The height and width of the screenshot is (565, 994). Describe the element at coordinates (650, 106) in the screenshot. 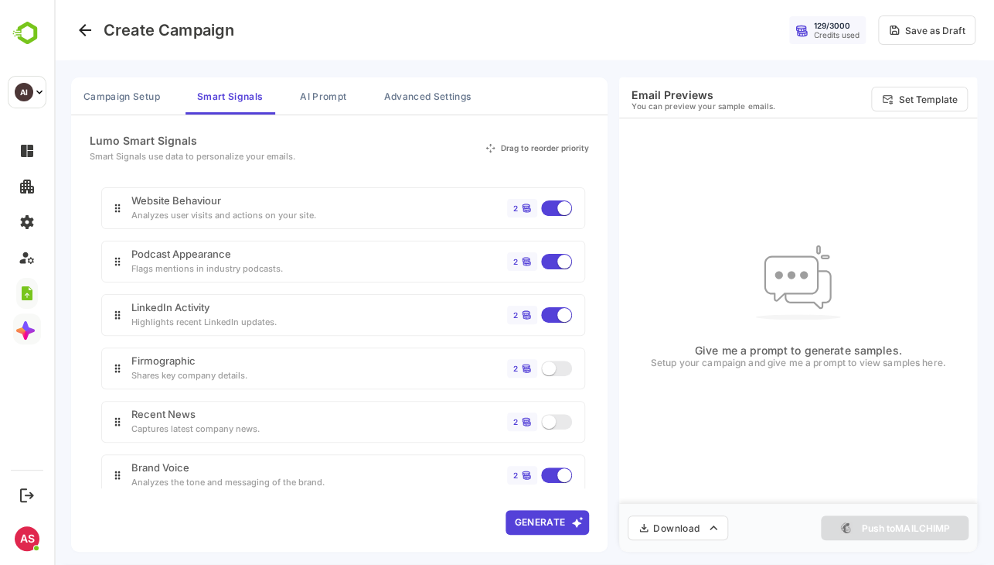

I see `p: You can preview your sample emails.` at that location.